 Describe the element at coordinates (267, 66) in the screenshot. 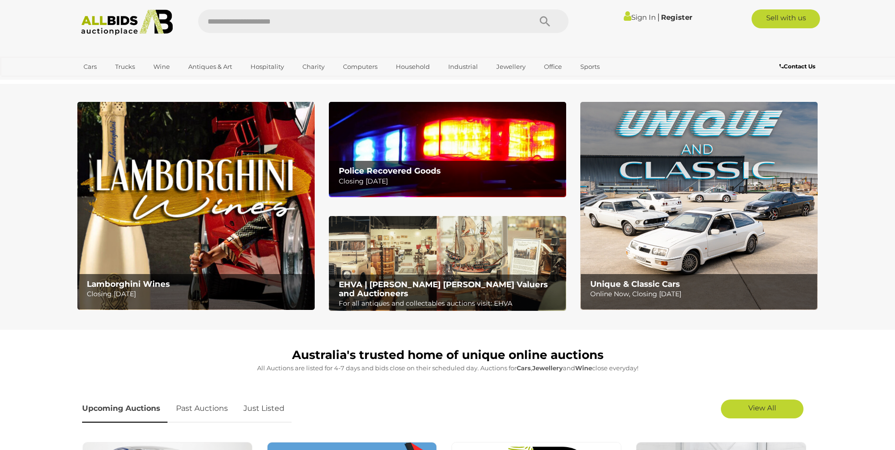

I see `a: Hospitality` at that location.